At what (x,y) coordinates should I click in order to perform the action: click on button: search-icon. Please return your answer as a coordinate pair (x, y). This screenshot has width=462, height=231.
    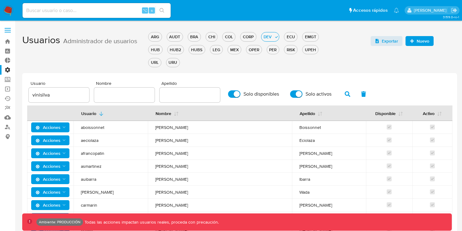
    Looking at the image, I should click on (162, 10).